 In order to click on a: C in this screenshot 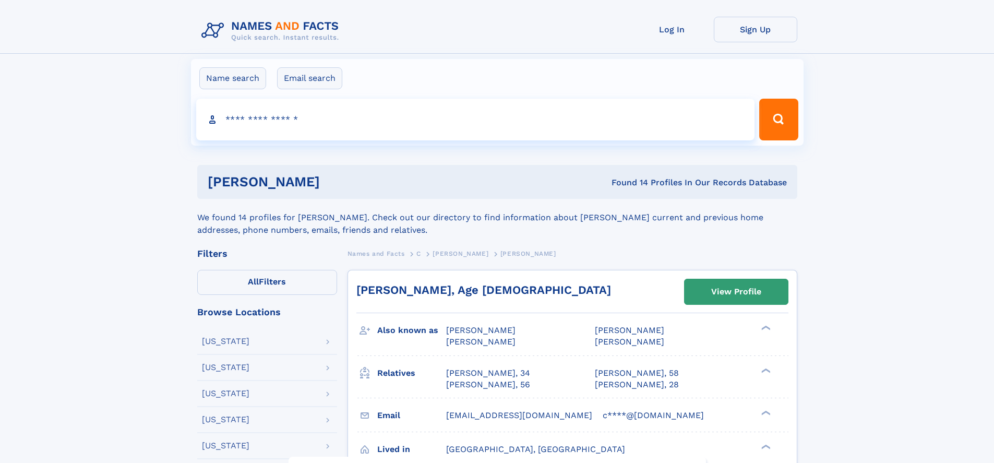, I will do `click(419, 253)`.